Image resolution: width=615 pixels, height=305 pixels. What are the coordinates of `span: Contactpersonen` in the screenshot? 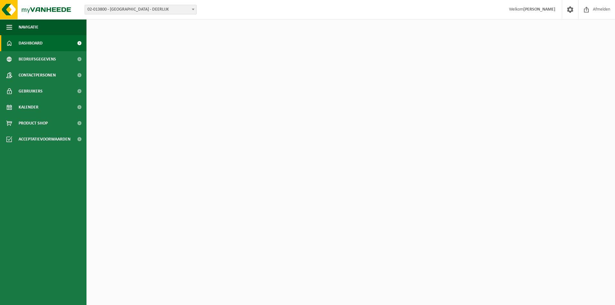 It's located at (37, 75).